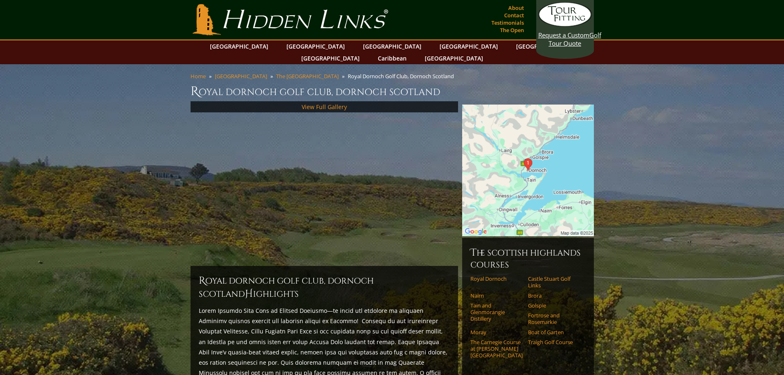 The height and width of the screenshot is (375, 784). Describe the element at coordinates (496, 295) in the screenshot. I see `a: Nairn` at that location.